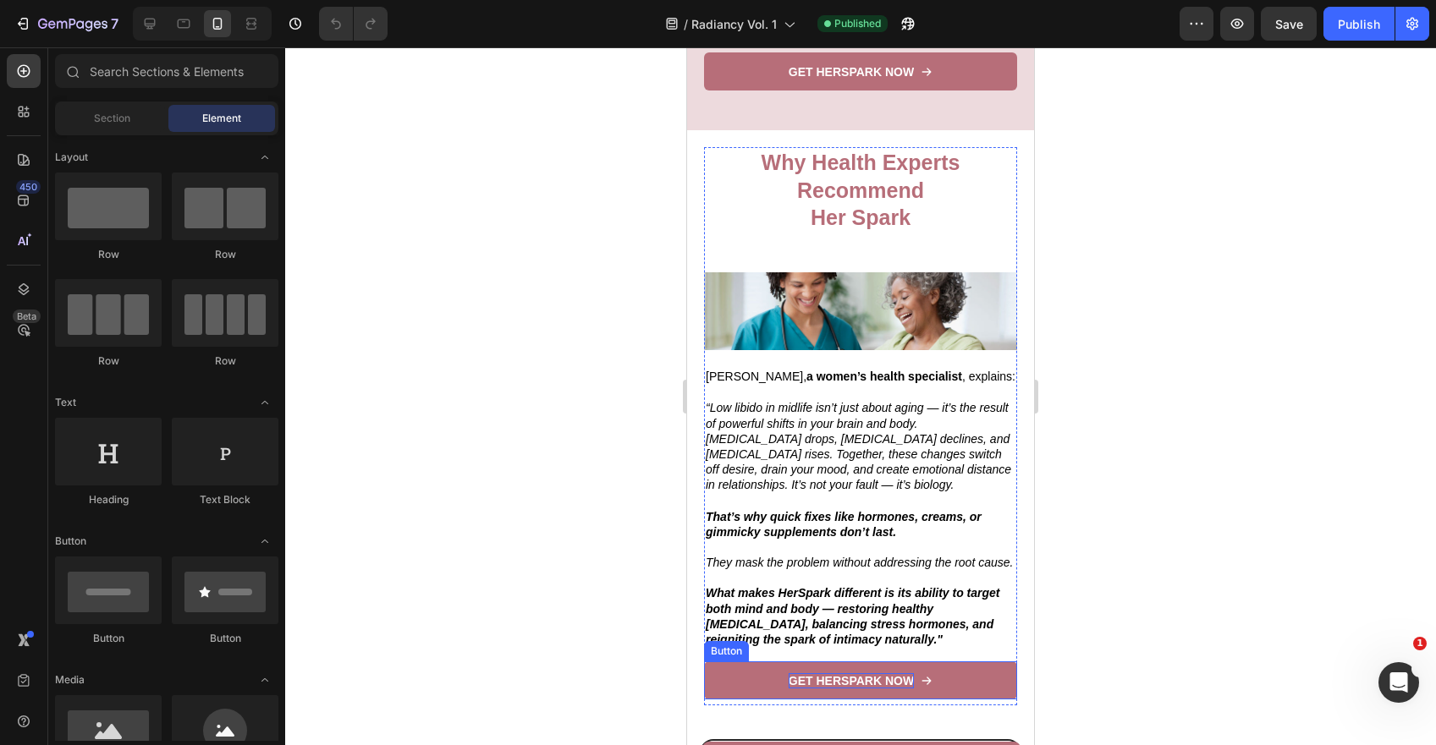 This screenshot has width=1436, height=745. Describe the element at coordinates (166, 569) in the screenshot. I see `strong: What makes HerSpark different is its ability to target both mind and body — restoring healthy [ME...` at that location.